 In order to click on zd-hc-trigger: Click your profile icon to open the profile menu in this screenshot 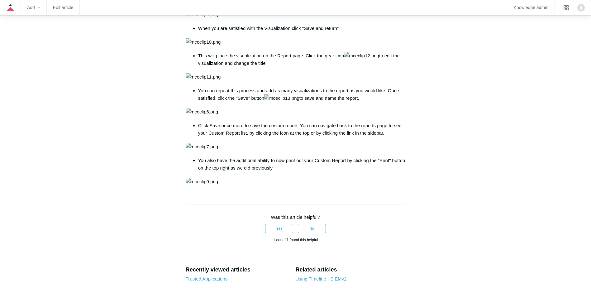, I will do `click(581, 8)`.